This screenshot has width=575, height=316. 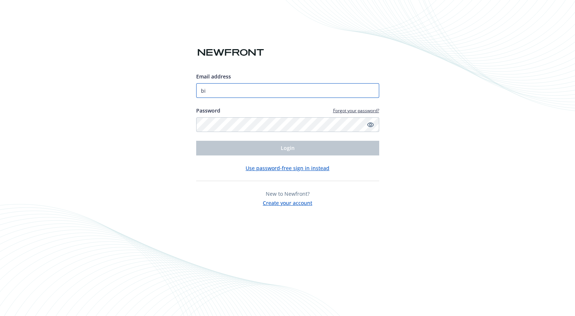 What do you see at coordinates (287, 168) in the screenshot?
I see `button: Use password-free sign in instead` at bounding box center [287, 168].